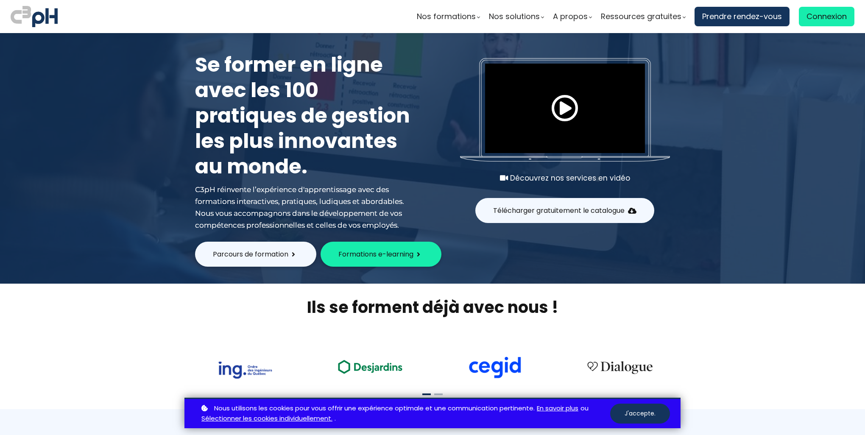 The width and height of the screenshot is (865, 435). I want to click on span: Ressources gratuites, so click(641, 17).